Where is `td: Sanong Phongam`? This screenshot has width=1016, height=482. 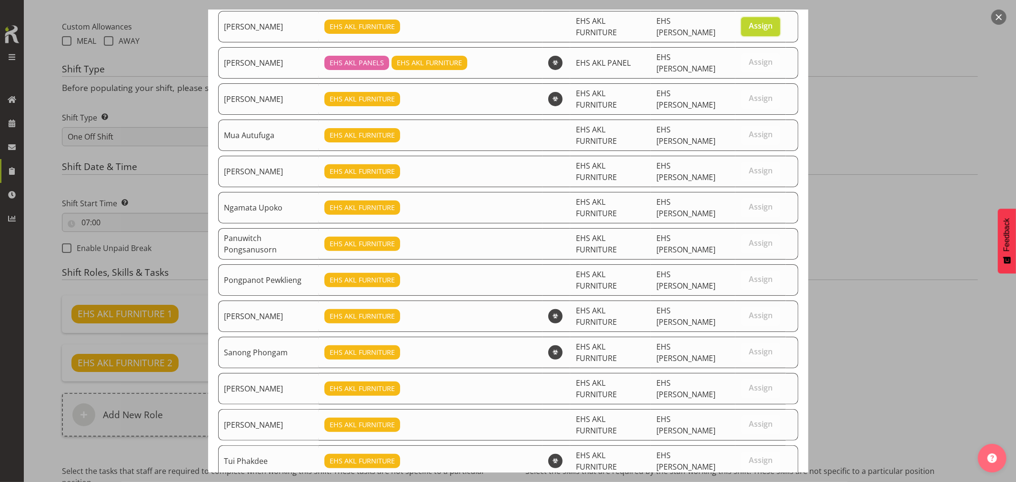 td: Sanong Phongam is located at coordinates (268, 352).